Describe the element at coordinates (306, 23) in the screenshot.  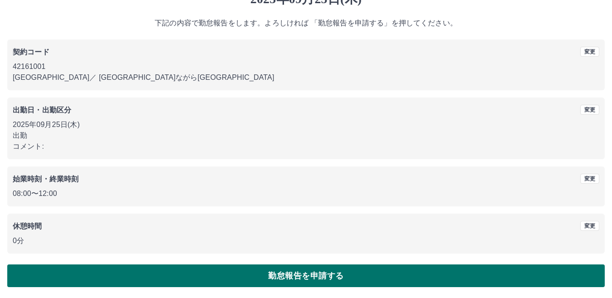
I see `p: 下記の内容で勤怠報告をします。よろしければ 「勤怠報告を申請する」を押してください。` at that location.